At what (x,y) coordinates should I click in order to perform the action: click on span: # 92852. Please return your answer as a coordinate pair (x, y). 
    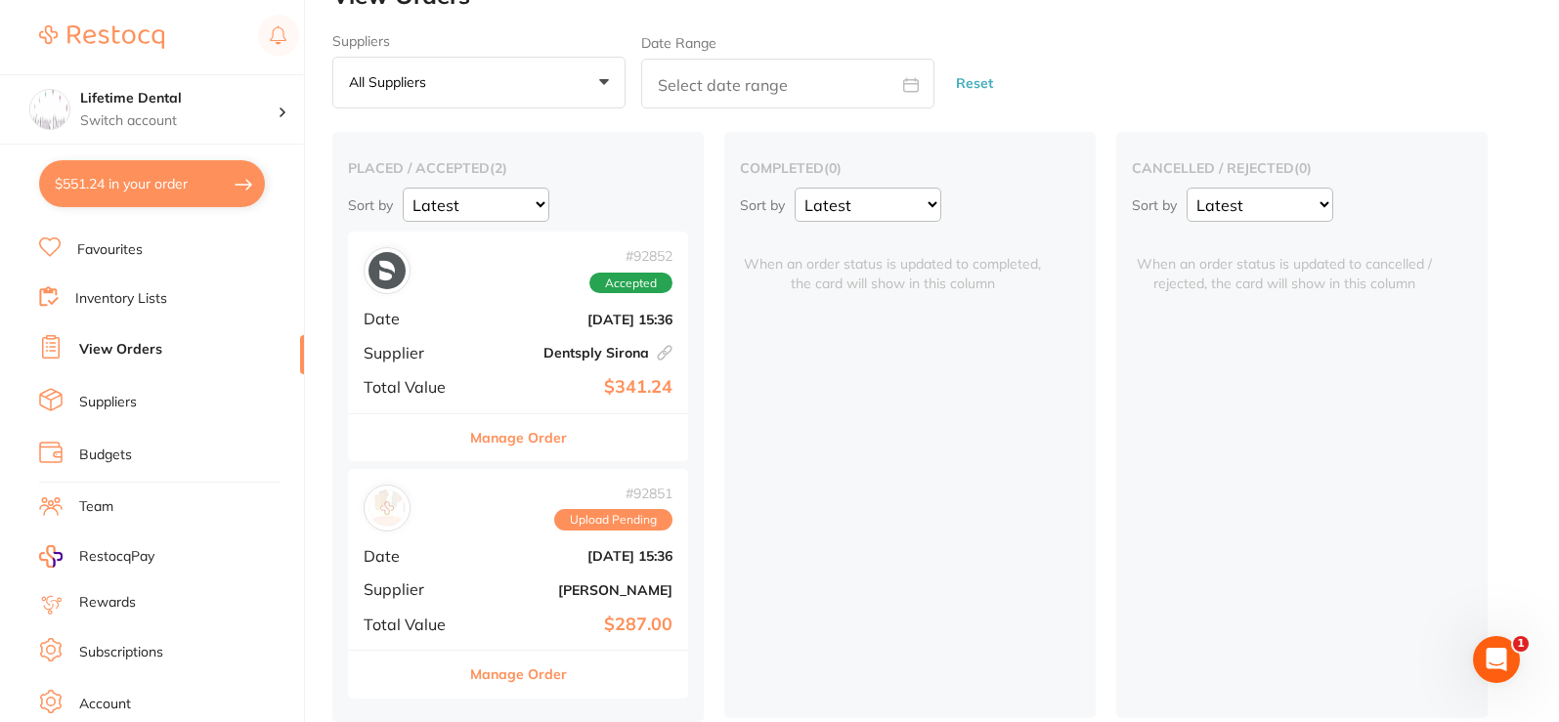
    Looking at the image, I should click on (630, 256).